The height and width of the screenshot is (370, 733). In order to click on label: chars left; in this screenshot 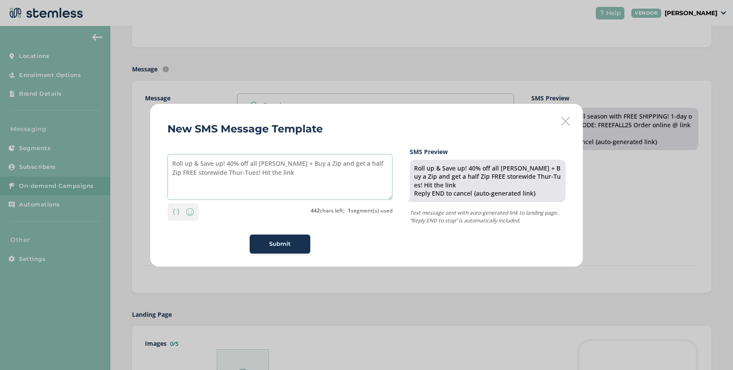, I will do `click(327, 211)`.